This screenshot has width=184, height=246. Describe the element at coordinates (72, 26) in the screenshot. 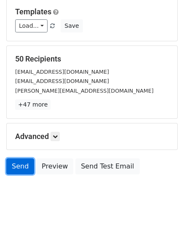

I see `button: Save` at that location.